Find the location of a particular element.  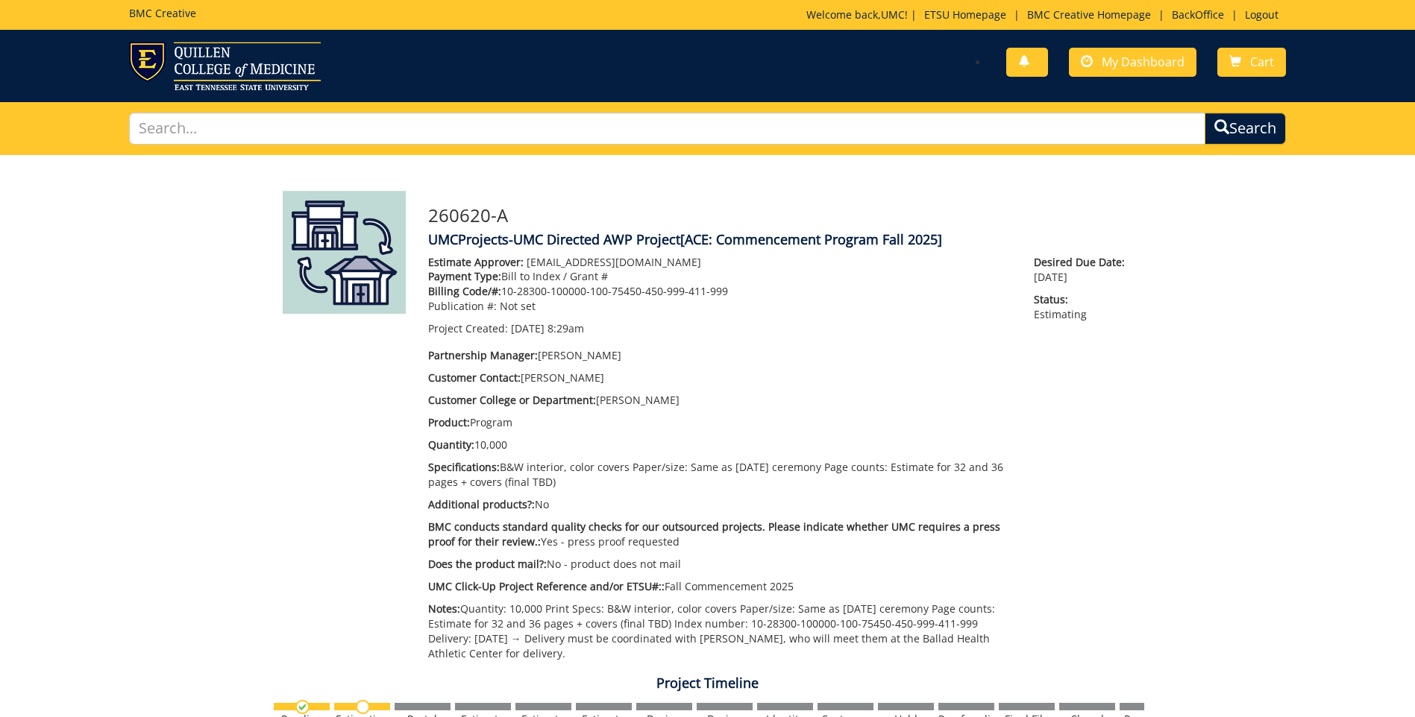

p: 10-28300-100000-100-75450-450-999-411-999 is located at coordinates (720, 292).